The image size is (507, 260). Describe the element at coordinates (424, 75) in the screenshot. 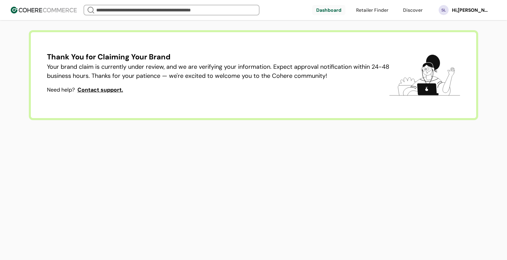

I see `img: Cohere Welcome Illustration` at that location.